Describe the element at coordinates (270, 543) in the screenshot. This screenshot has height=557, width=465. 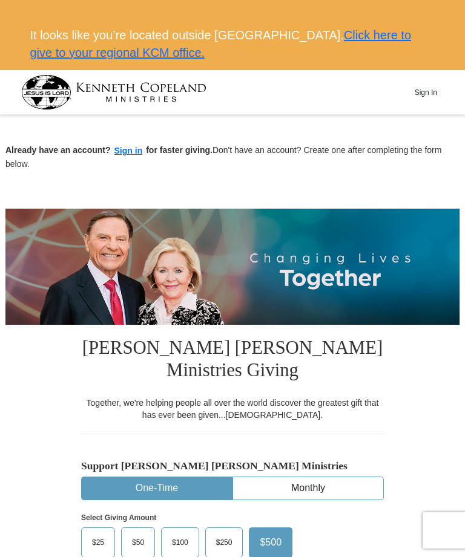
I see `span: $500` at that location.